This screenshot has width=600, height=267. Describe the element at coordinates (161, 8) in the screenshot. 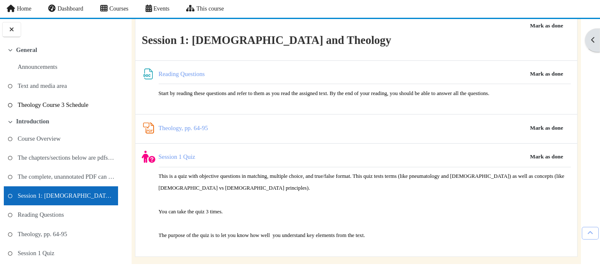

I see `span: Events` at that location.